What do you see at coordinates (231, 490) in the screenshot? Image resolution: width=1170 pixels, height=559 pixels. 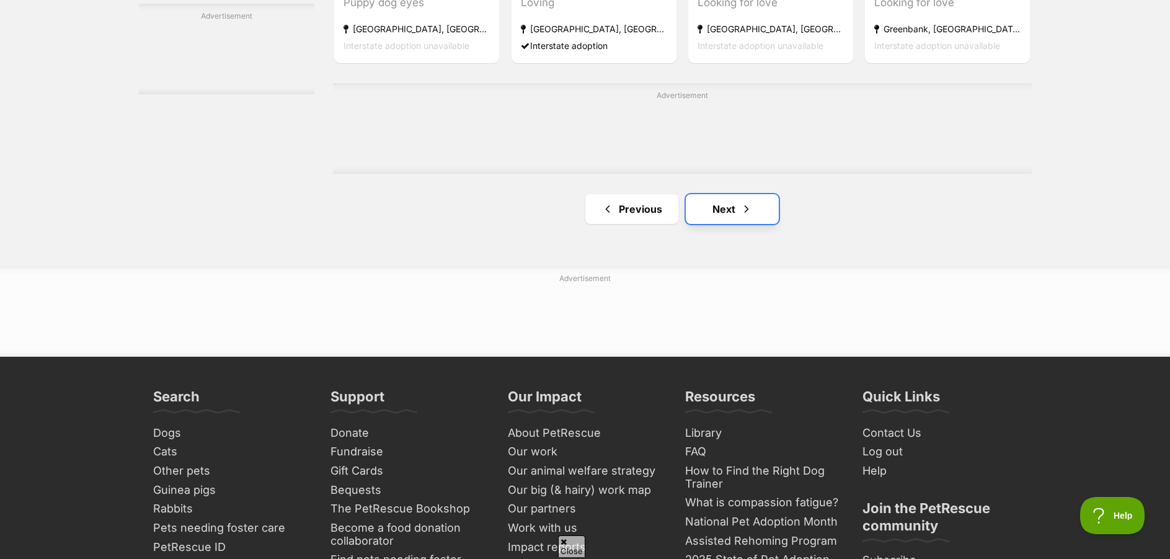 I see `a: Guinea pigs` at bounding box center [231, 490].